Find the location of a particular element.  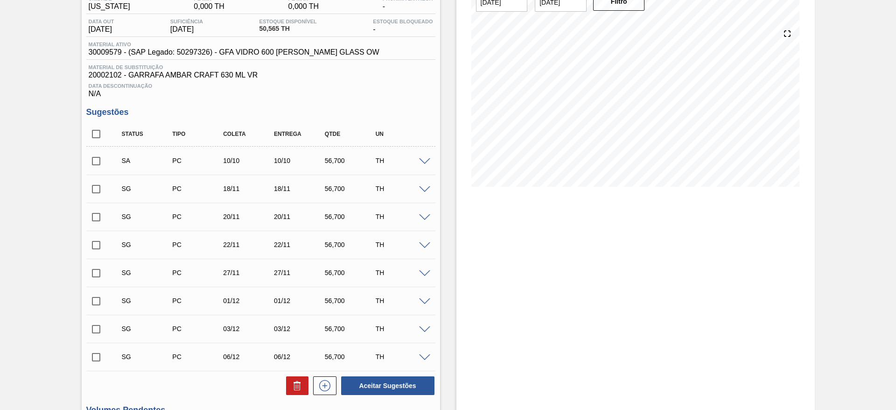

div: Aceitar Sugestões is located at coordinates (386, 385).